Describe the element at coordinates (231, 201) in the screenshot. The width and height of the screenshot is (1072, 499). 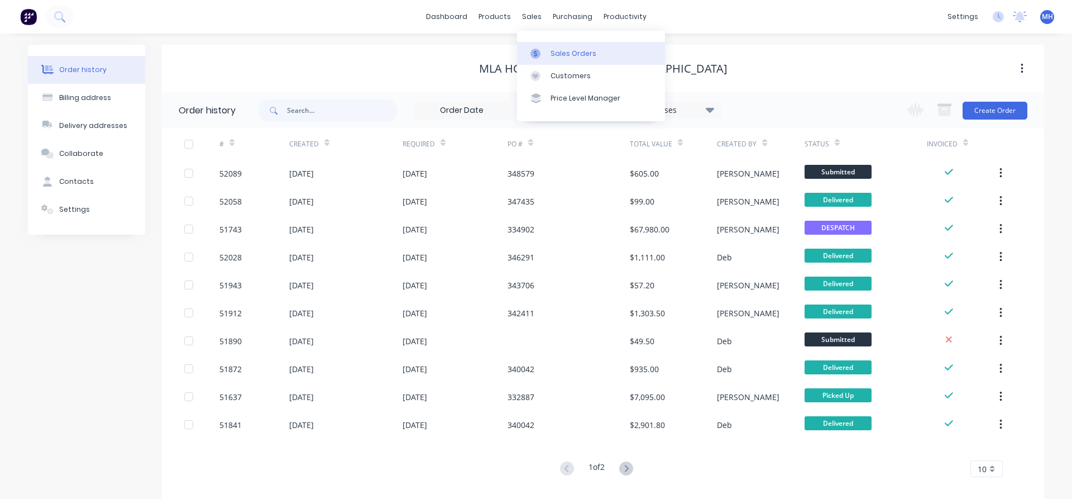
I see `div: 52058` at that location.